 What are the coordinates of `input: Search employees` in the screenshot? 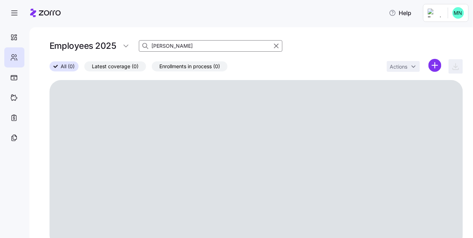 It's located at (210, 46).